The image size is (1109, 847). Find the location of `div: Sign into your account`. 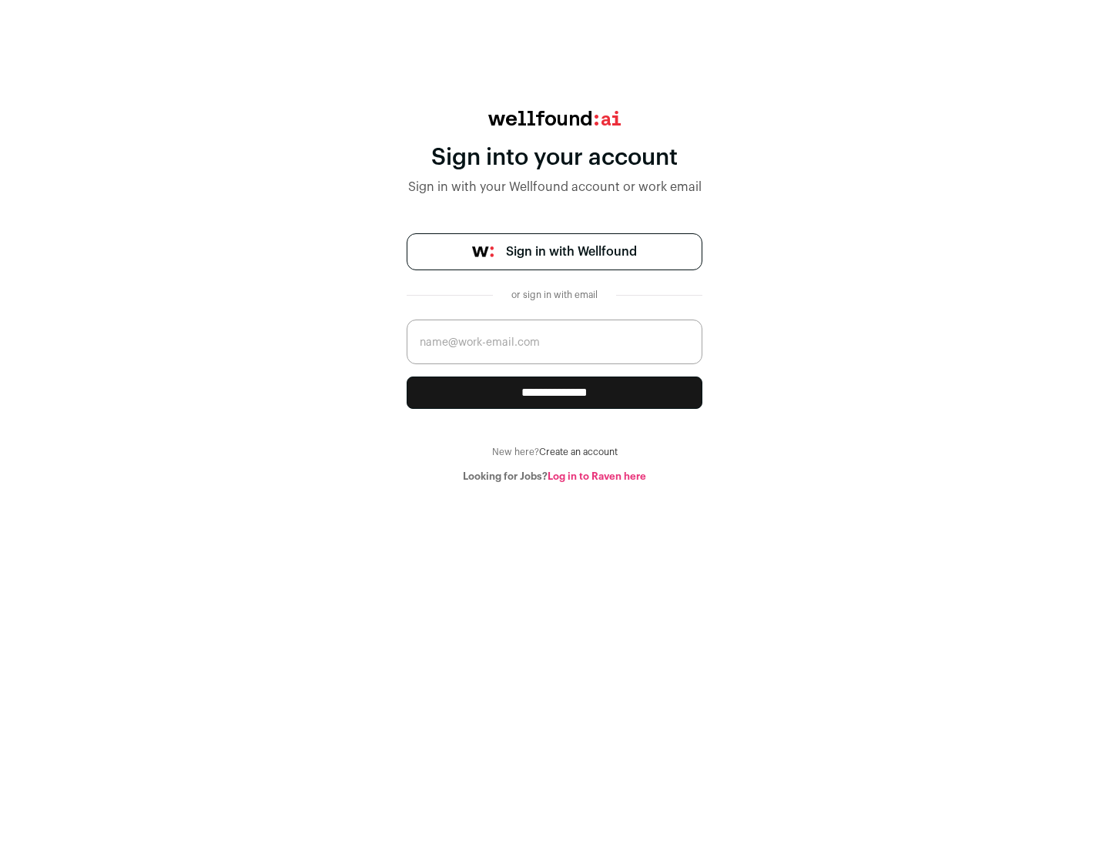

div: Sign into your account is located at coordinates (554, 158).